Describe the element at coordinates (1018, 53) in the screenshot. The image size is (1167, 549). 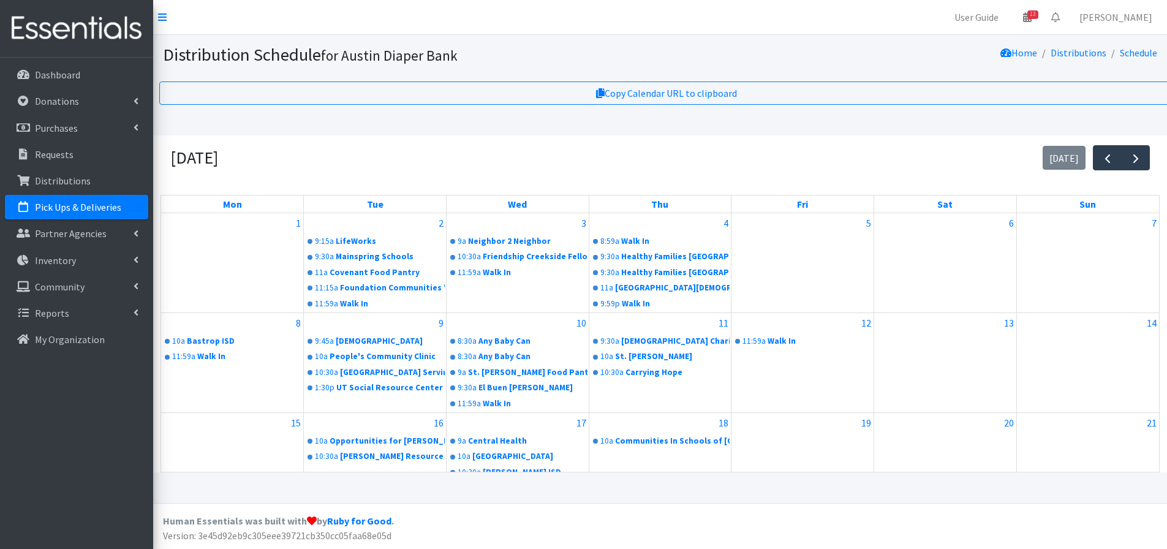
I see `a: Home` at that location.